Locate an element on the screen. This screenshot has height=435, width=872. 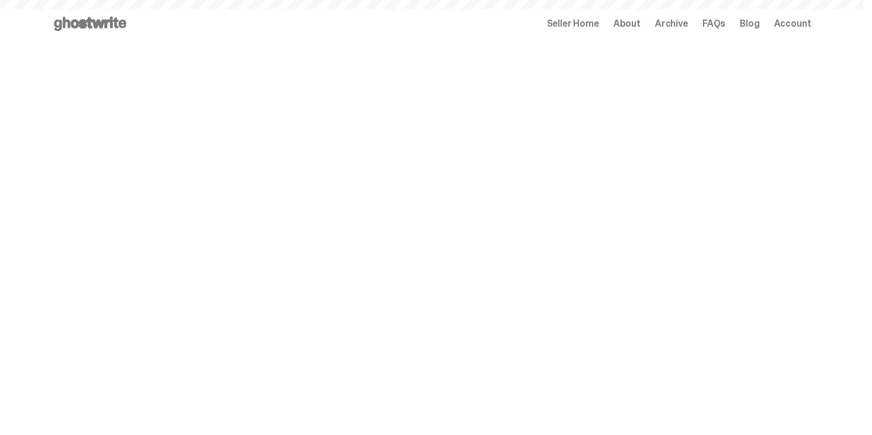
span: About is located at coordinates (627, 24).